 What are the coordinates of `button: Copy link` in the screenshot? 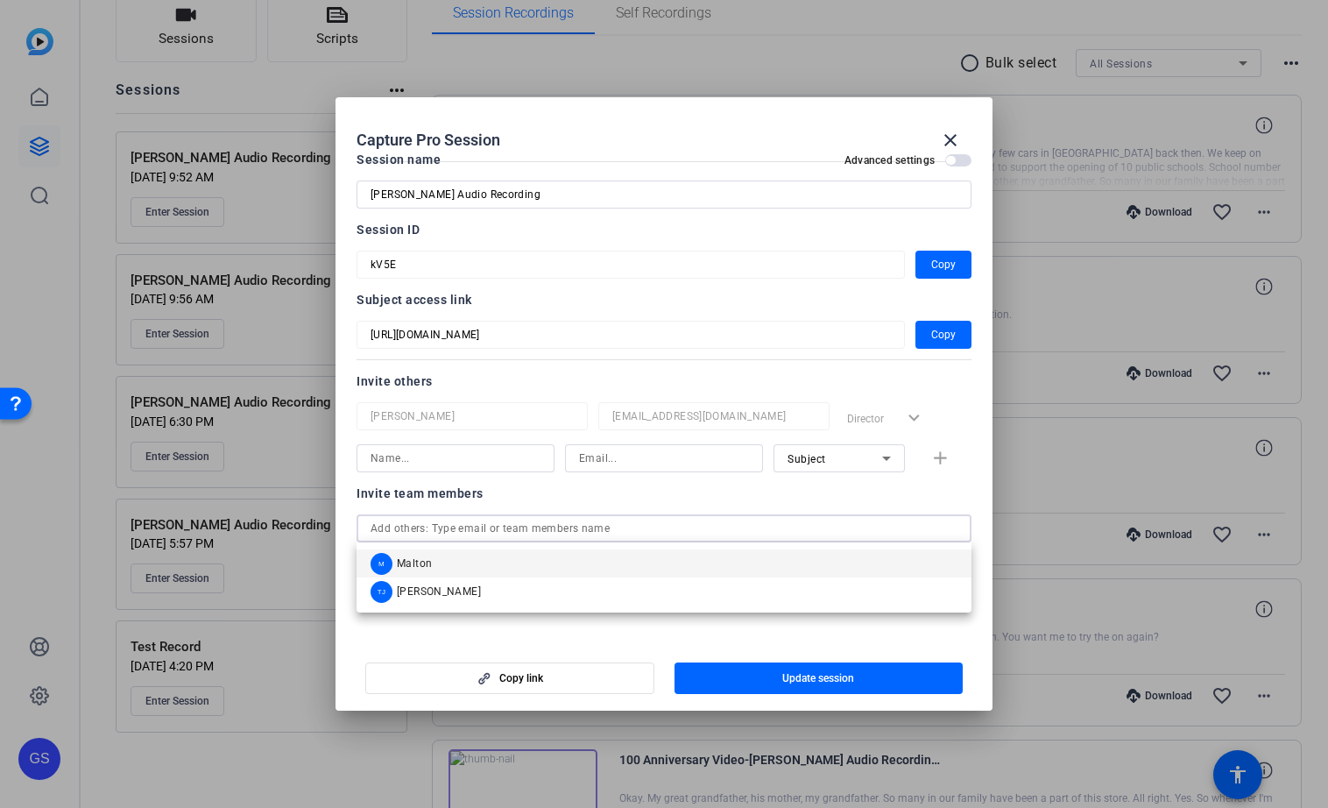 It's located at (510, 678).